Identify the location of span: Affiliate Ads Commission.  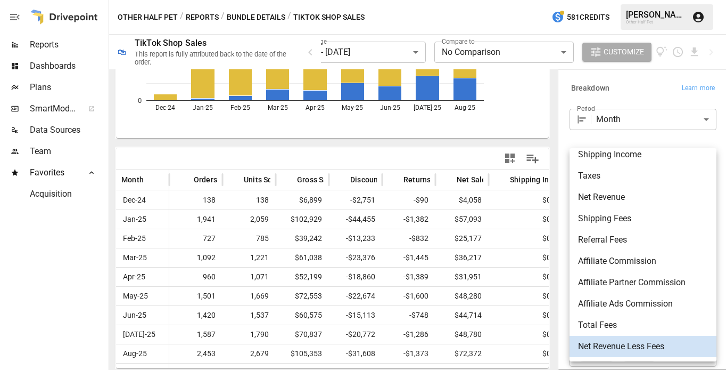
(643, 304).